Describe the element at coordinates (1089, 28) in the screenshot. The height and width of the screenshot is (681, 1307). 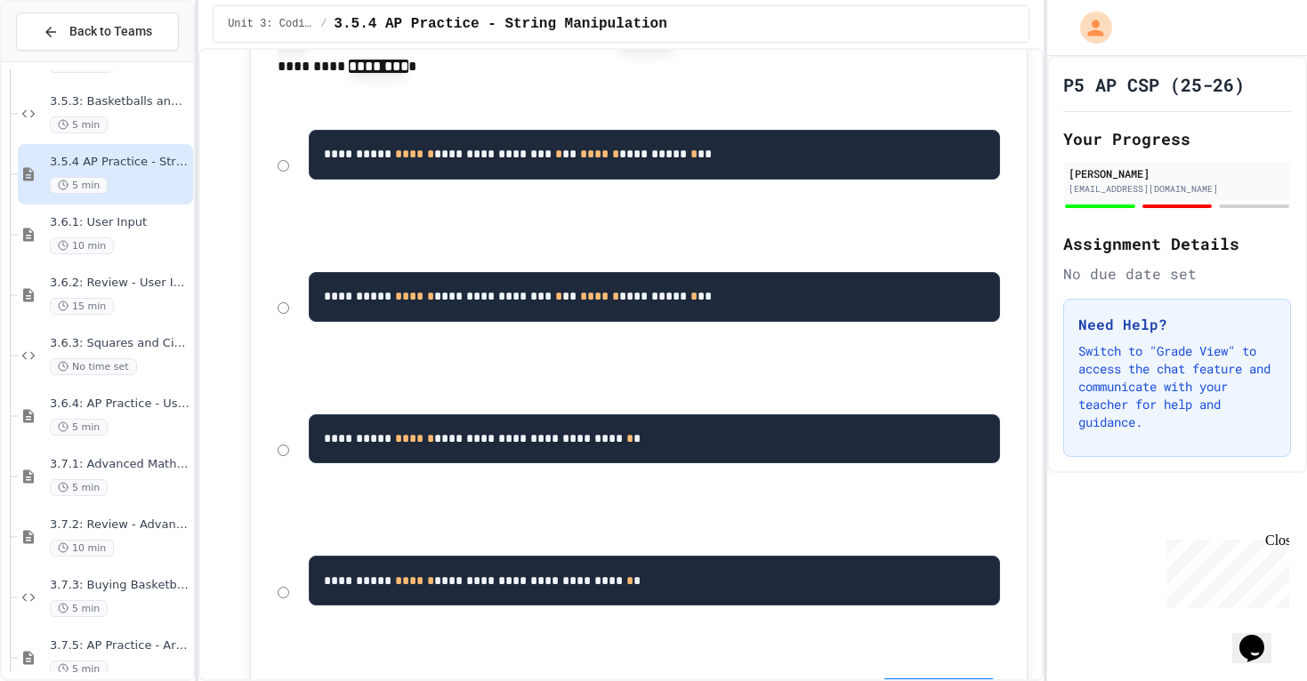
I see `div: My Account` at that location.